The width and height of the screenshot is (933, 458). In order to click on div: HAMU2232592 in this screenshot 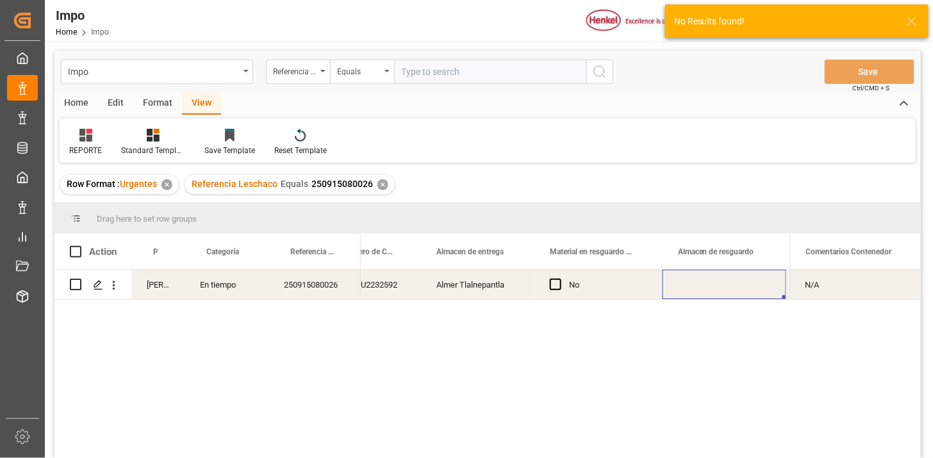, I will do `click(374, 285)`.